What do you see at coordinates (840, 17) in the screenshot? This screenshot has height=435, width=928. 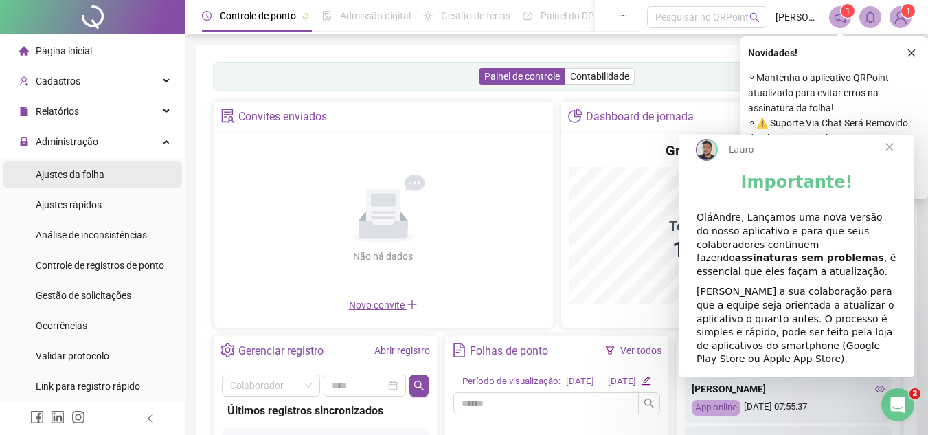 I see `span: notification` at bounding box center [840, 17].